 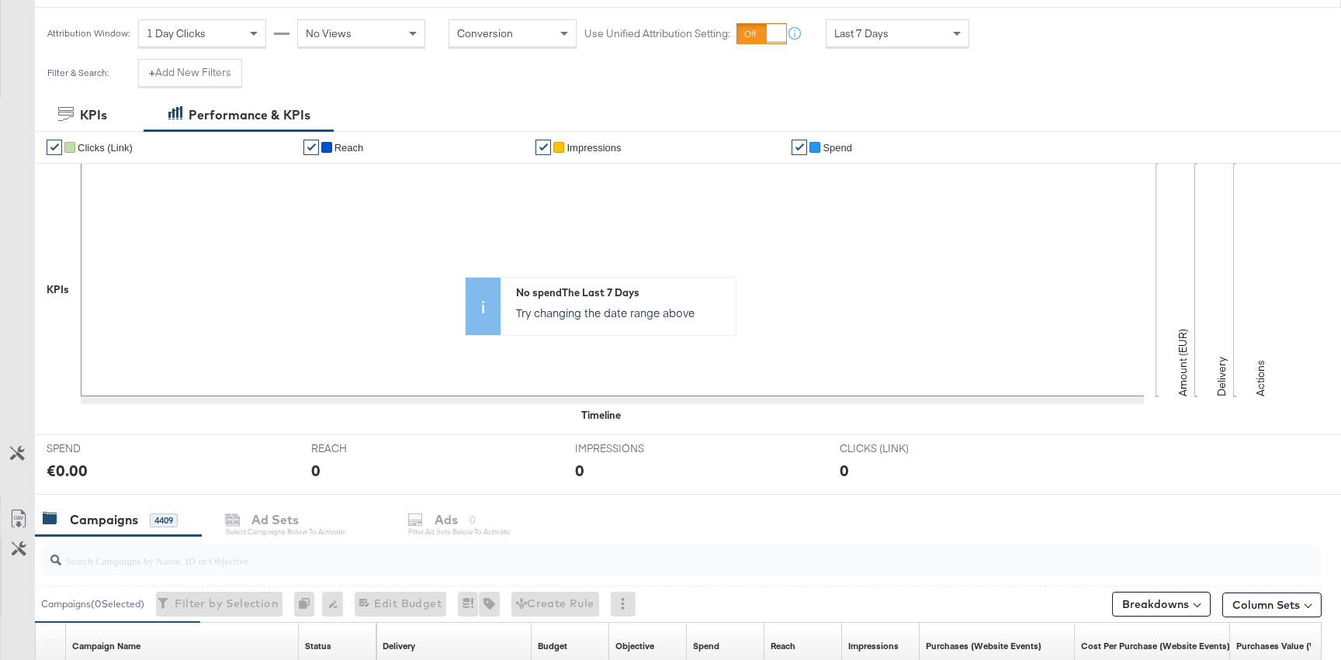 I want to click on div: Campaigns, so click(x=104, y=520).